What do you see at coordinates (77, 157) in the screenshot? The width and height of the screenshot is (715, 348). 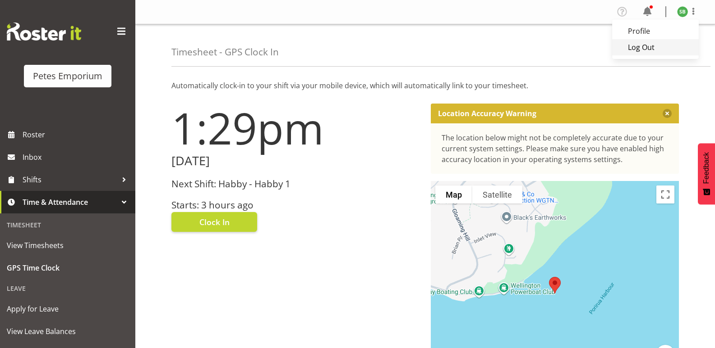 I see `span: Inbox` at bounding box center [77, 157].